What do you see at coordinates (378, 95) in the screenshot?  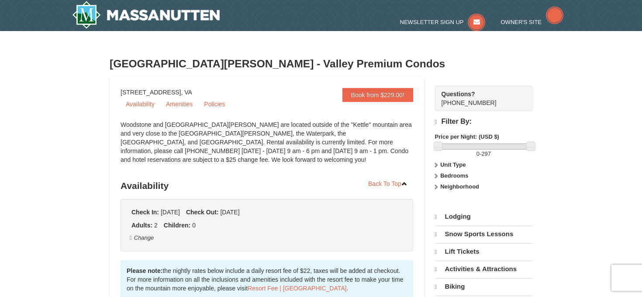 I see `a: Book from $229.00!` at bounding box center [378, 95].